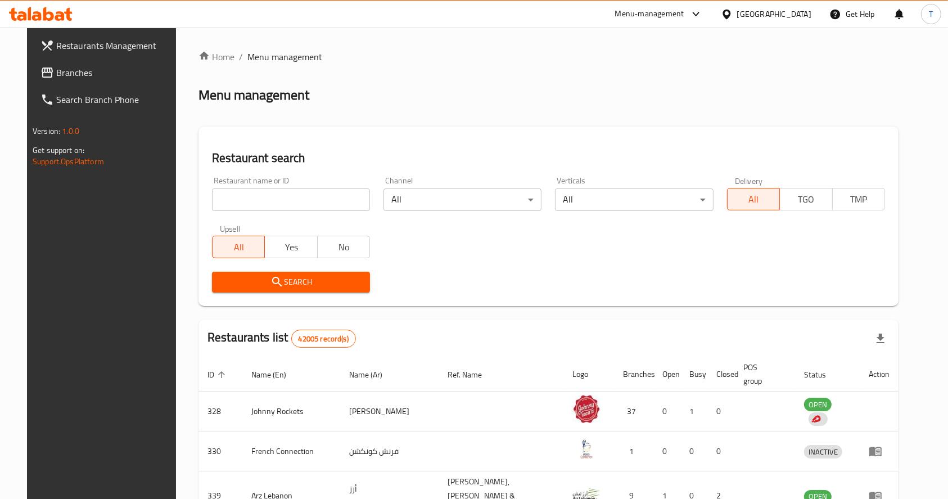  What do you see at coordinates (649, 14) in the screenshot?
I see `div: Menu-management` at bounding box center [649, 14].